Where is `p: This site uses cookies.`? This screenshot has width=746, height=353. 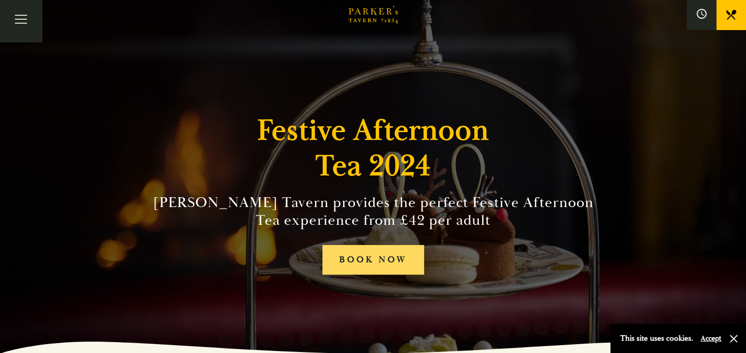
p: This site uses cookies. is located at coordinates (656, 338).